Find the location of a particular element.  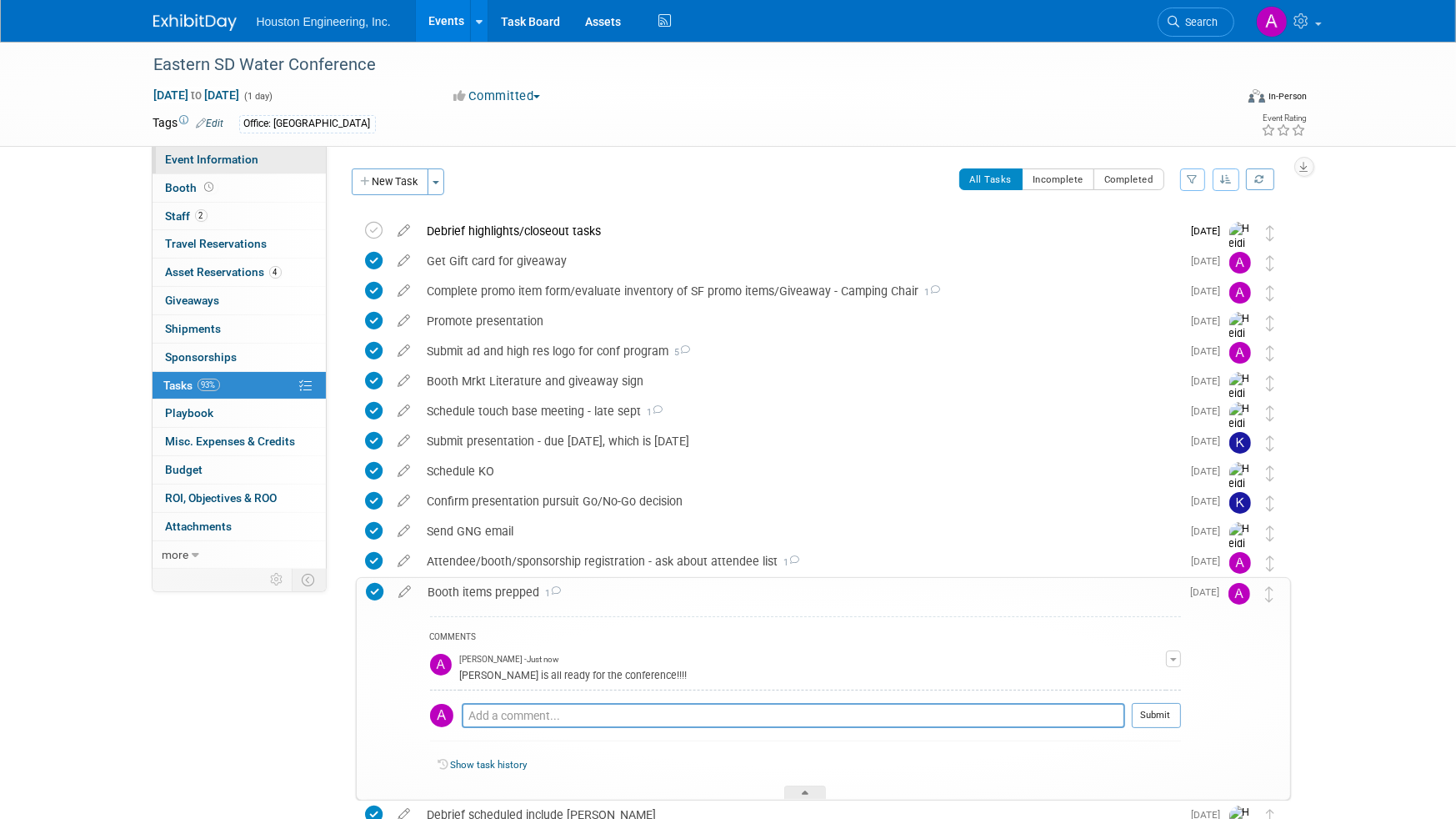

div: In-Person is located at coordinates (1286, 96).